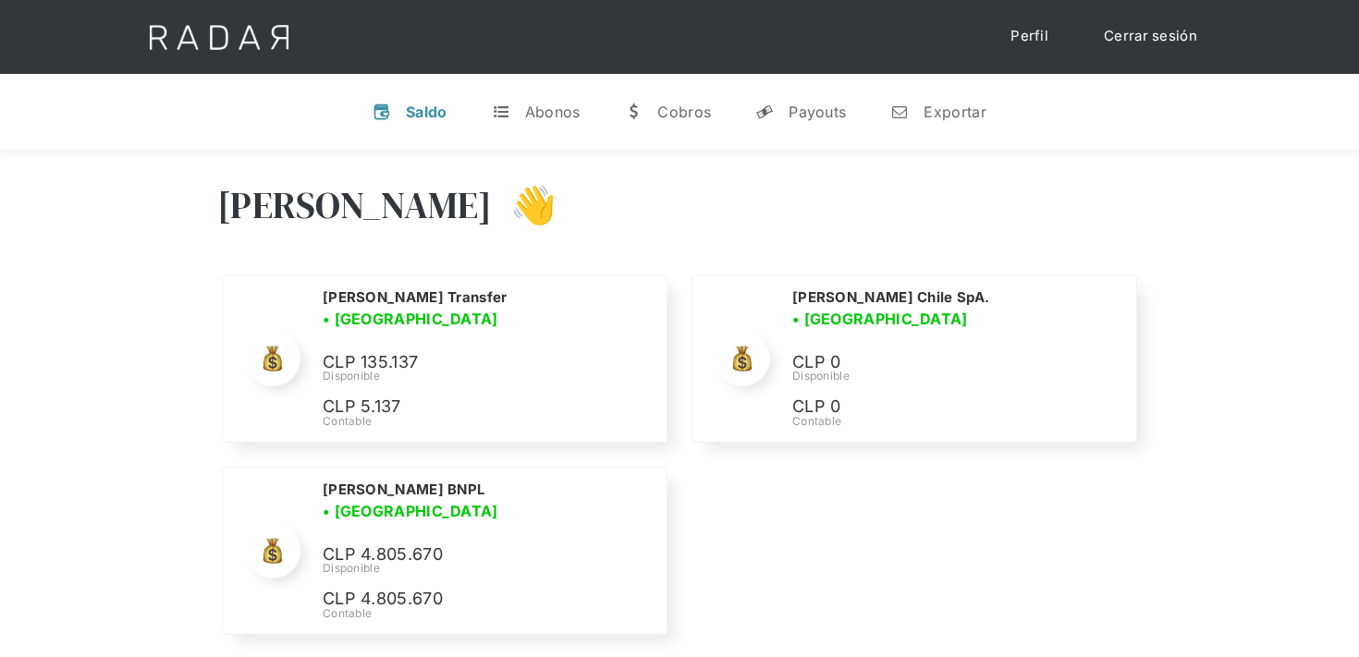  What do you see at coordinates (461, 362) in the screenshot?
I see `p: CLP 135.137` at bounding box center [461, 362].